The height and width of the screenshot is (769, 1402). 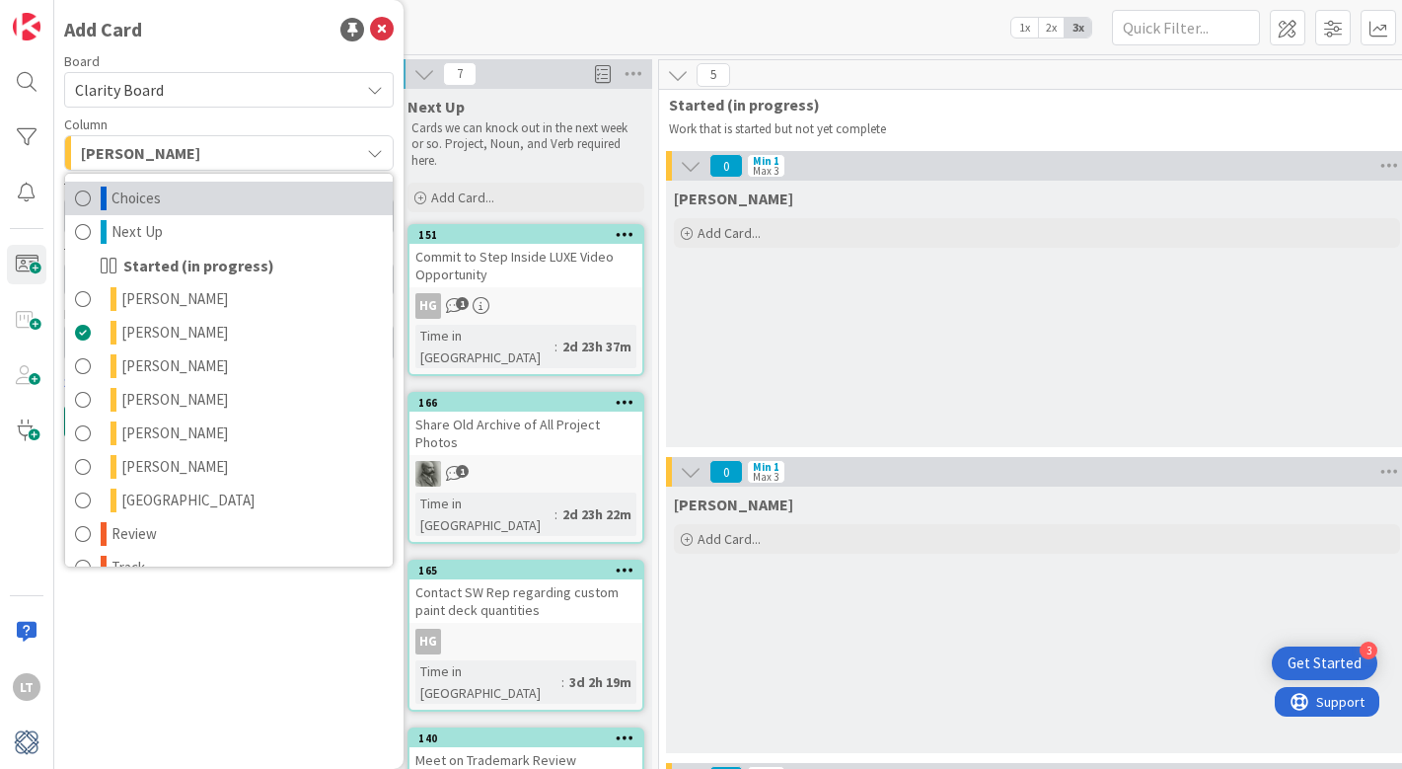 I want to click on span: 1x, so click(x=1024, y=28).